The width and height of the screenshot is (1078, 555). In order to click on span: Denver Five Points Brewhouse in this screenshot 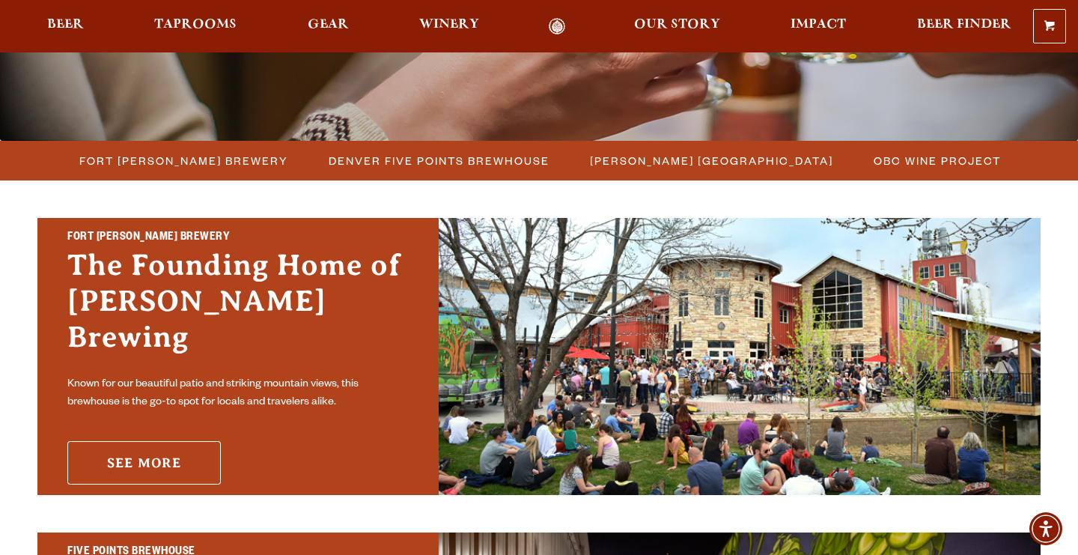, I will do `click(439, 160)`.